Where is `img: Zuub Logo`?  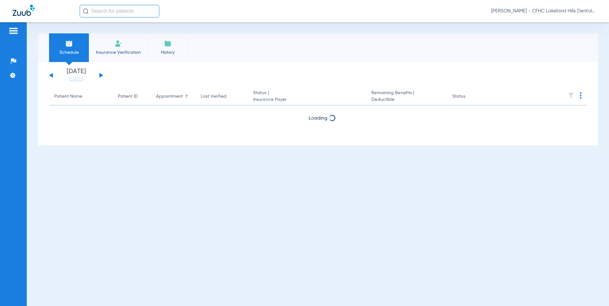
img: Zuub Logo is located at coordinates (24, 10).